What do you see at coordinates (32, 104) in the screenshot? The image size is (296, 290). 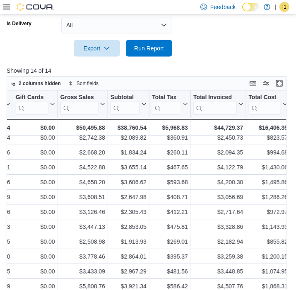 I see `div: Gift Card Sales` at bounding box center [32, 104].